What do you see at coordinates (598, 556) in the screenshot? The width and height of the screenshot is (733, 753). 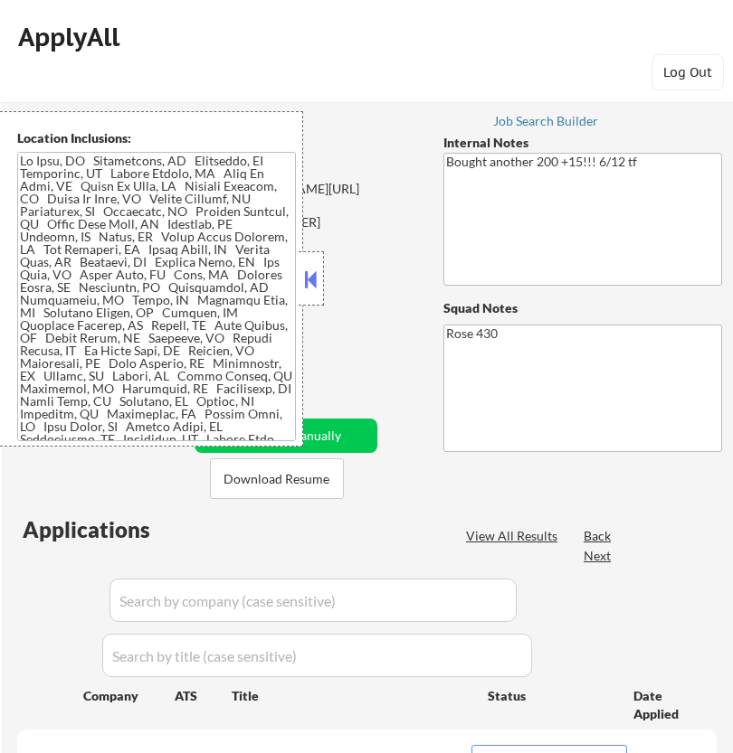 I see `div: Next` at bounding box center [598, 556].